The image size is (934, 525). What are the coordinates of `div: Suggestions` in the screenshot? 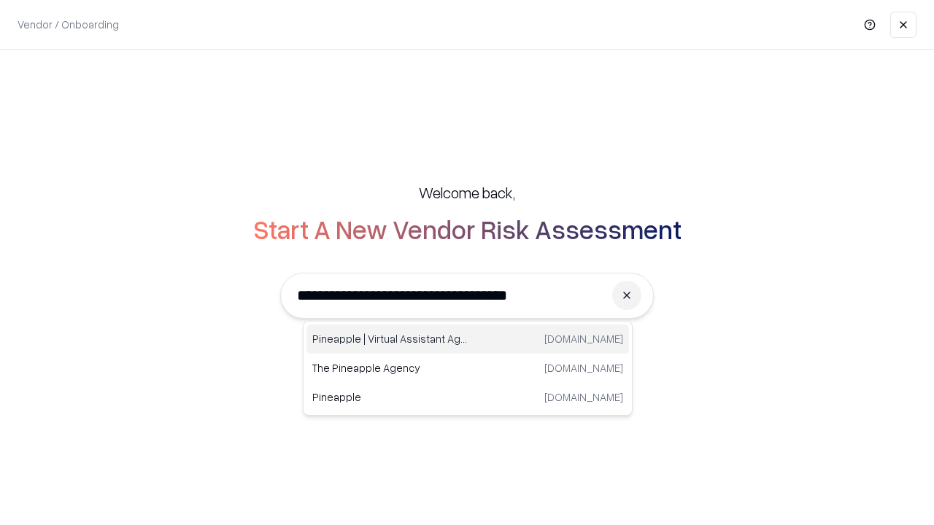 It's located at (468, 368).